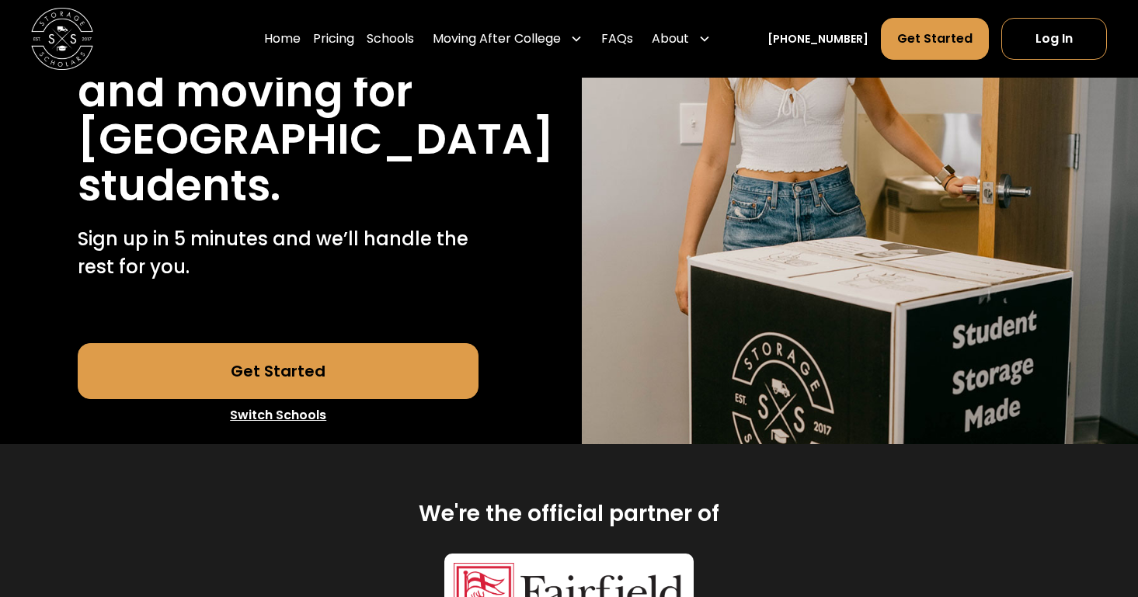 This screenshot has width=1138, height=597. What do you see at coordinates (278, 253) in the screenshot?
I see `p: Sign up in 5 minutes and we’ll handle the rest for you.` at bounding box center [278, 253].